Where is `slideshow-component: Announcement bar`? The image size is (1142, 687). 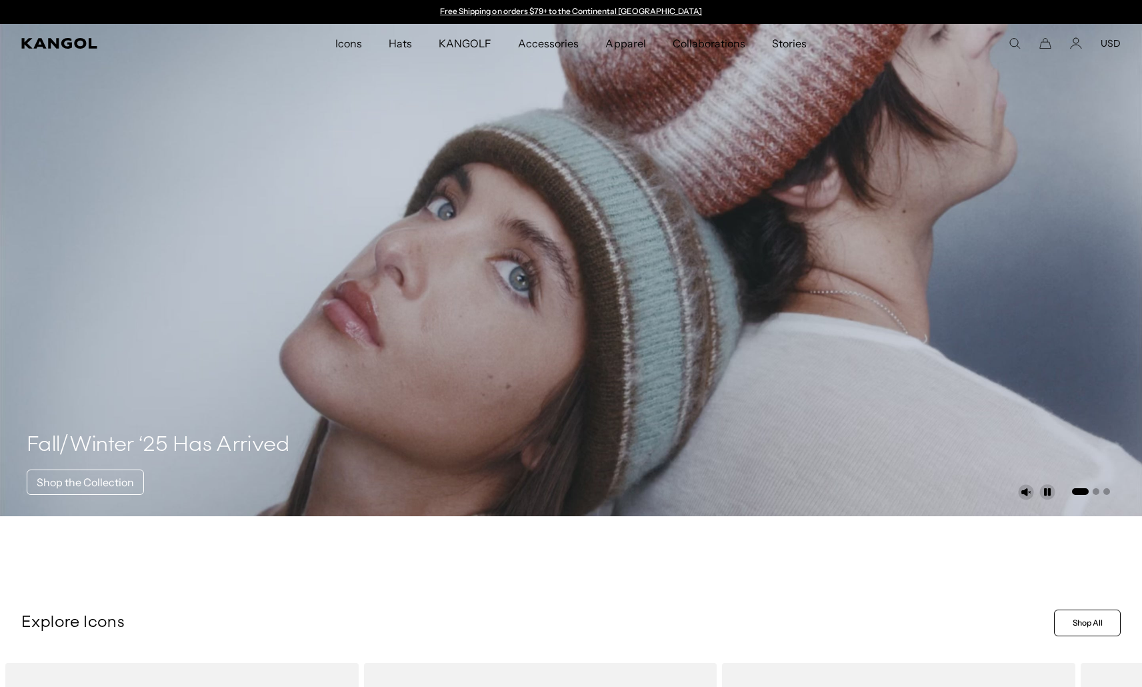 slideshow-component: Announcement bar is located at coordinates (572, 12).